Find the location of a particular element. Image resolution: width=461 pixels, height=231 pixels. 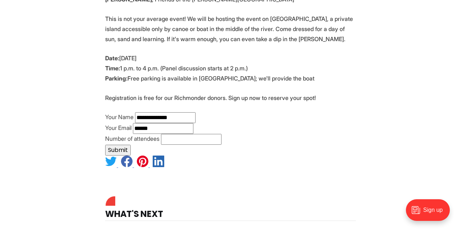

h4: What's Next is located at coordinates (231, 209).